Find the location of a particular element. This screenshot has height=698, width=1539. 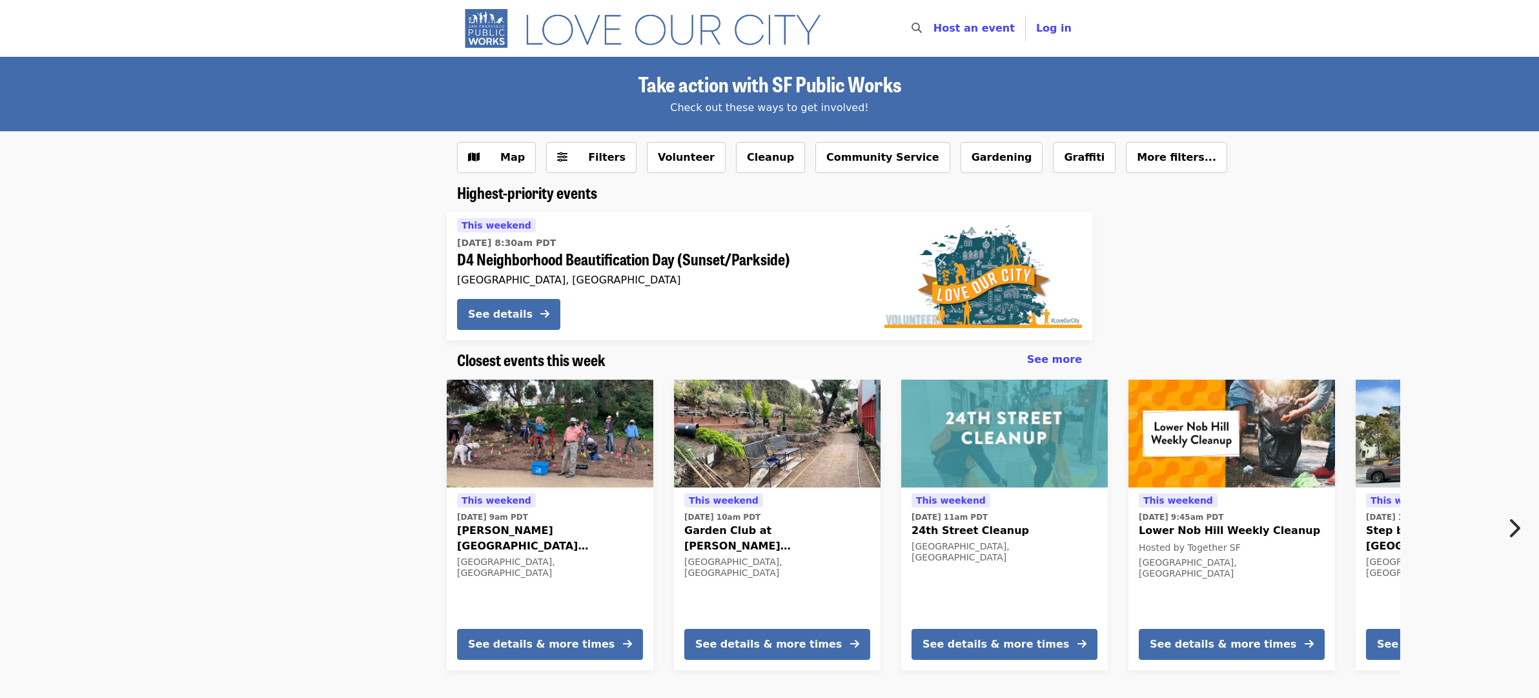

button: Filters (0 selected) is located at coordinates (591, 157).